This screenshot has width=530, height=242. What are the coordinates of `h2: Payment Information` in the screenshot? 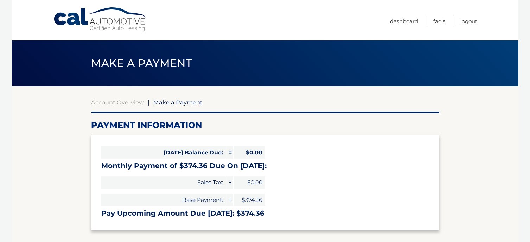 It's located at (265, 125).